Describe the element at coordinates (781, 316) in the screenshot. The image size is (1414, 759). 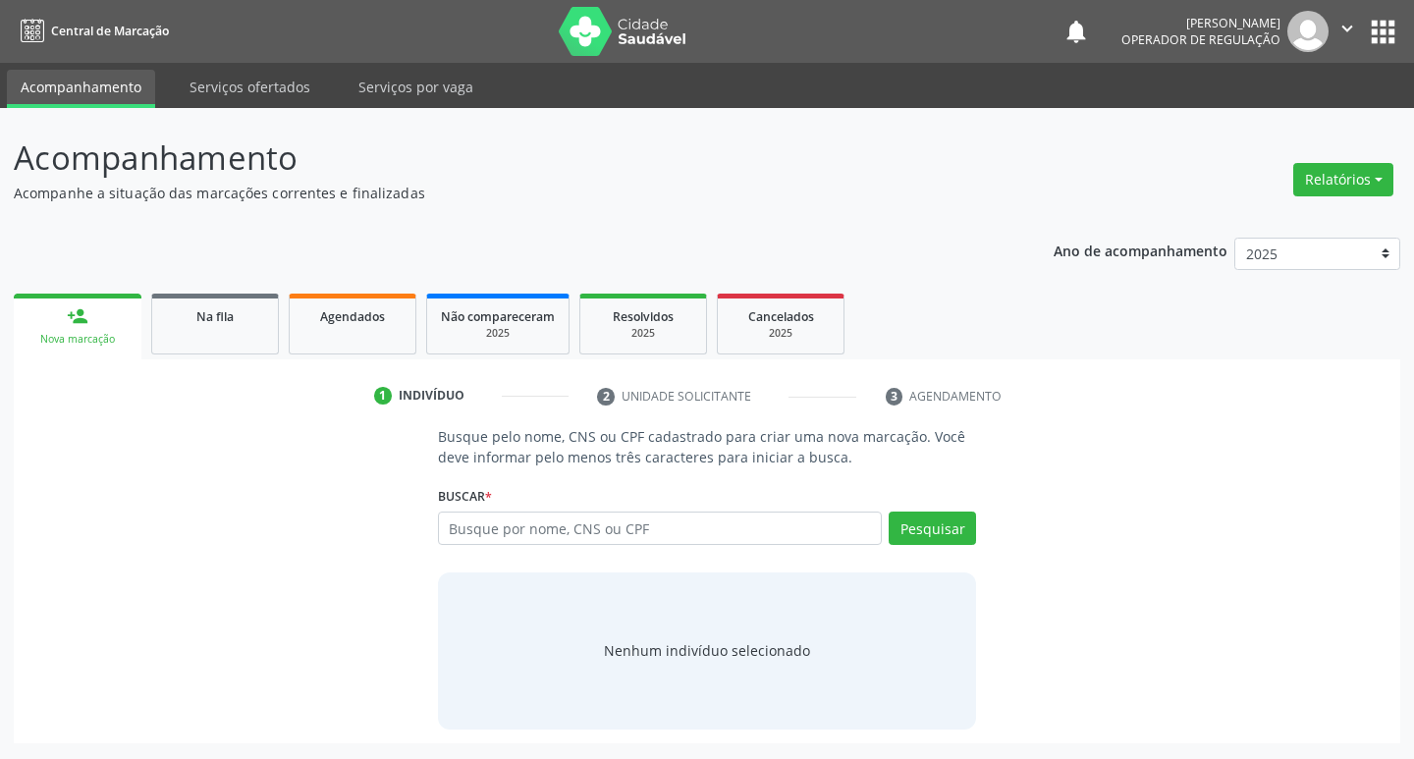
I see `span: Cancelados` at that location.